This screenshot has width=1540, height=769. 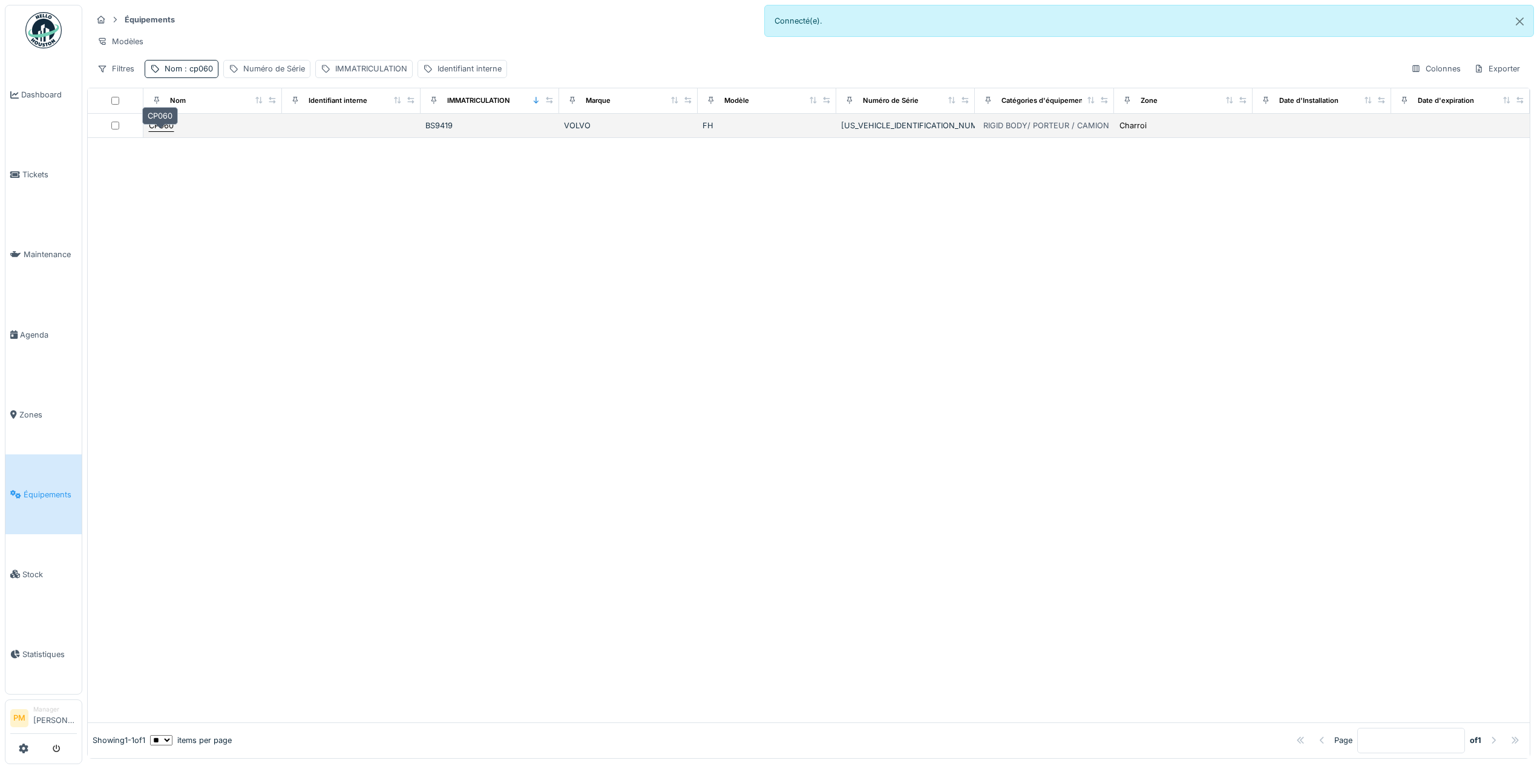 I want to click on span: : cp060, so click(x=197, y=68).